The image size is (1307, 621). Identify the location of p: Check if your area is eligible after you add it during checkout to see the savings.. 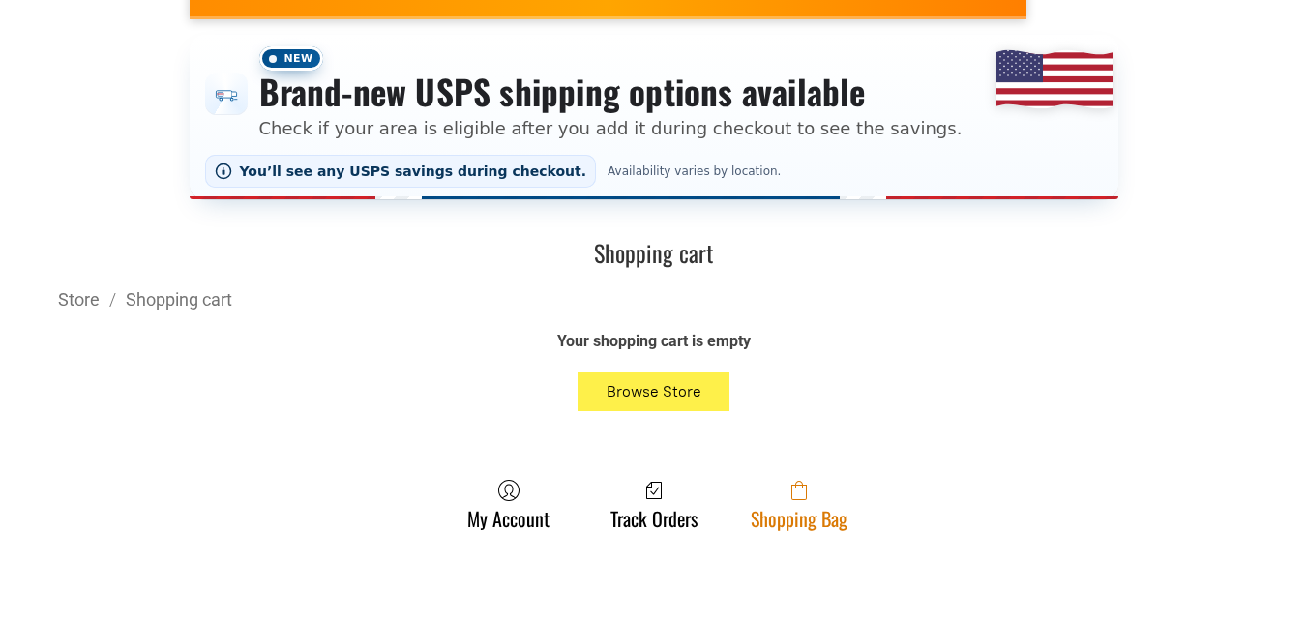
(611, 128).